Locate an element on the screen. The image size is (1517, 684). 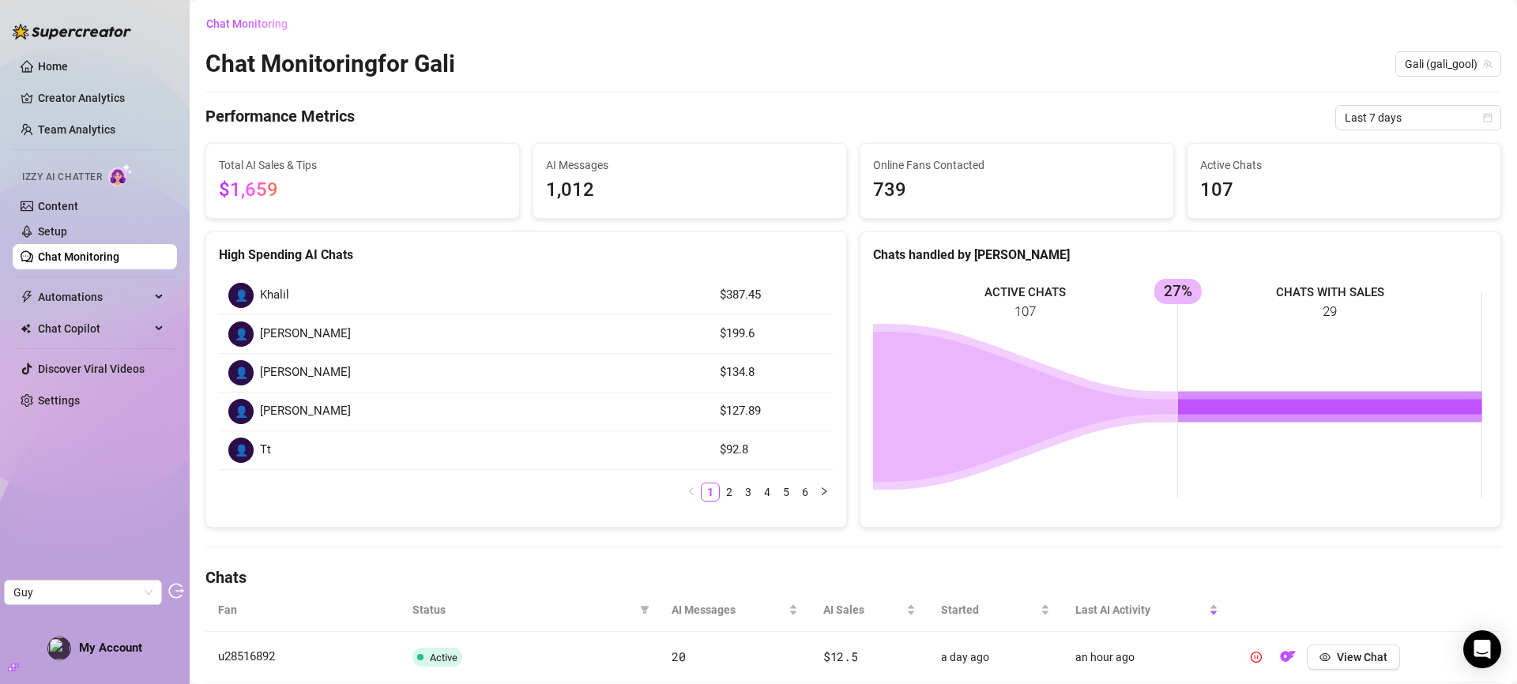
article: $92.8 is located at coordinates (772, 450).